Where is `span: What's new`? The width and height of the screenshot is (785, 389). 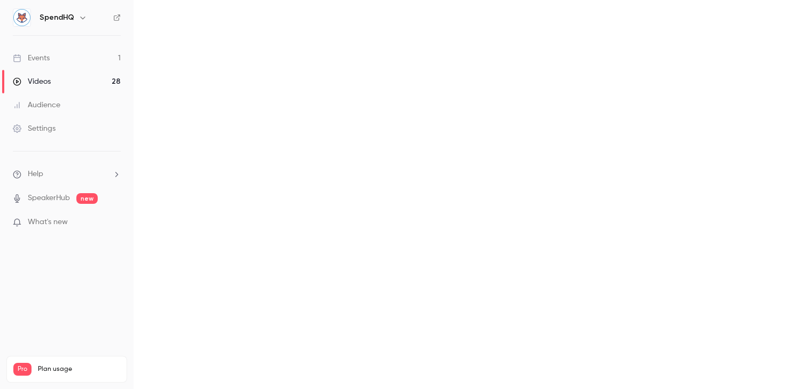
span: What's new is located at coordinates (48, 222).